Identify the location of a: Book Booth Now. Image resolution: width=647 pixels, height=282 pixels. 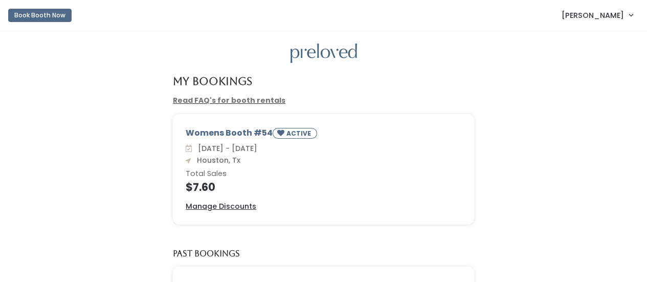
(40, 15).